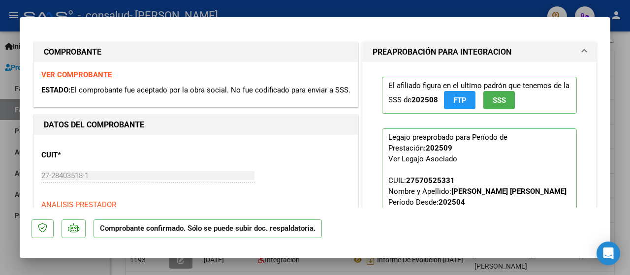 Image resolution: width=630 pixels, height=275 pixels. Describe the element at coordinates (499, 100) in the screenshot. I see `span: SSS` at that location.